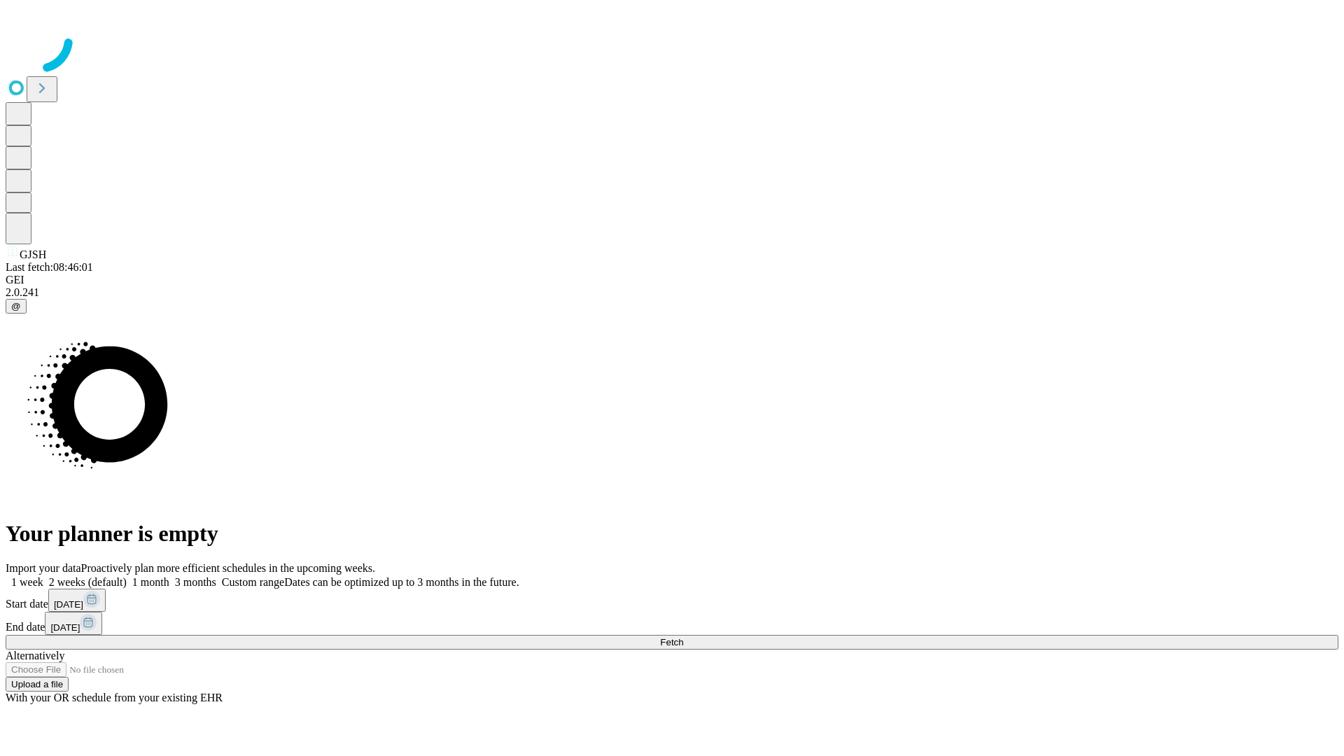 Image resolution: width=1344 pixels, height=756 pixels. What do you see at coordinates (33, 254) in the screenshot?
I see `span: GJSH` at bounding box center [33, 254].